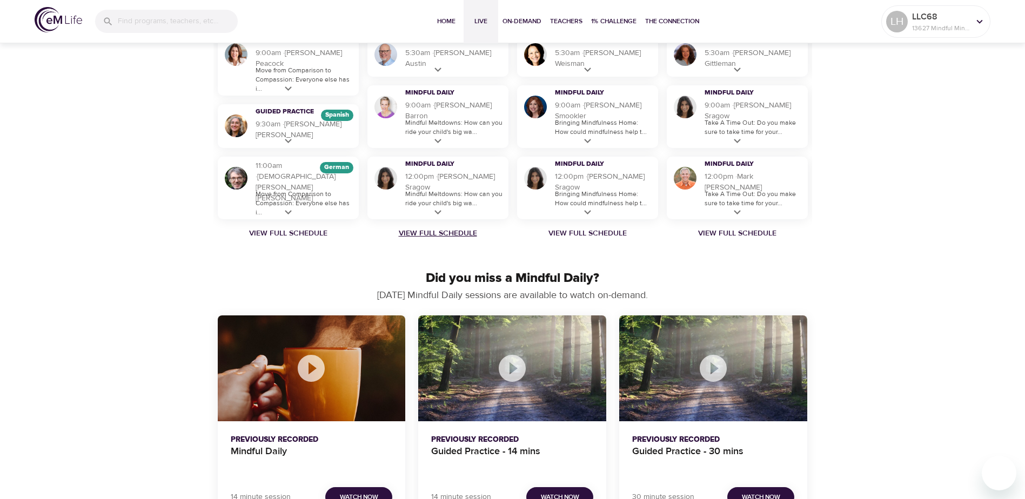 The width and height of the screenshot is (1025, 499). What do you see at coordinates (685, 55) in the screenshot?
I see `img: Cindy Gittleman` at bounding box center [685, 55].